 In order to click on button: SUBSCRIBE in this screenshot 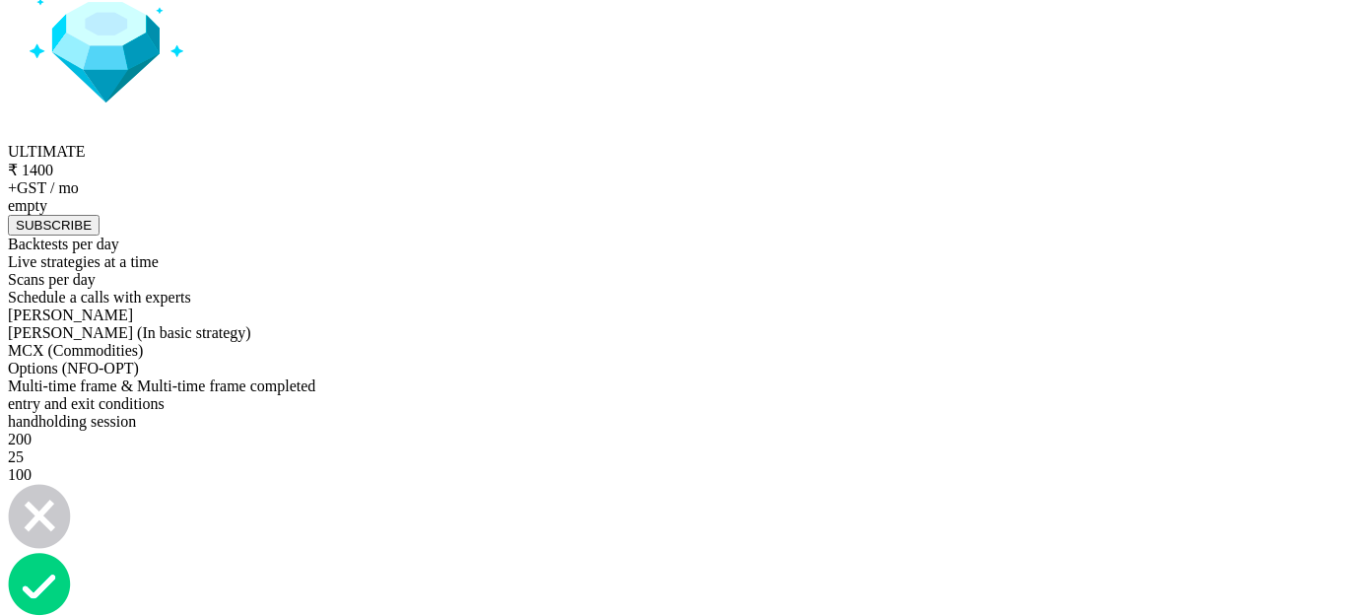, I will do `click(53, 225)`.